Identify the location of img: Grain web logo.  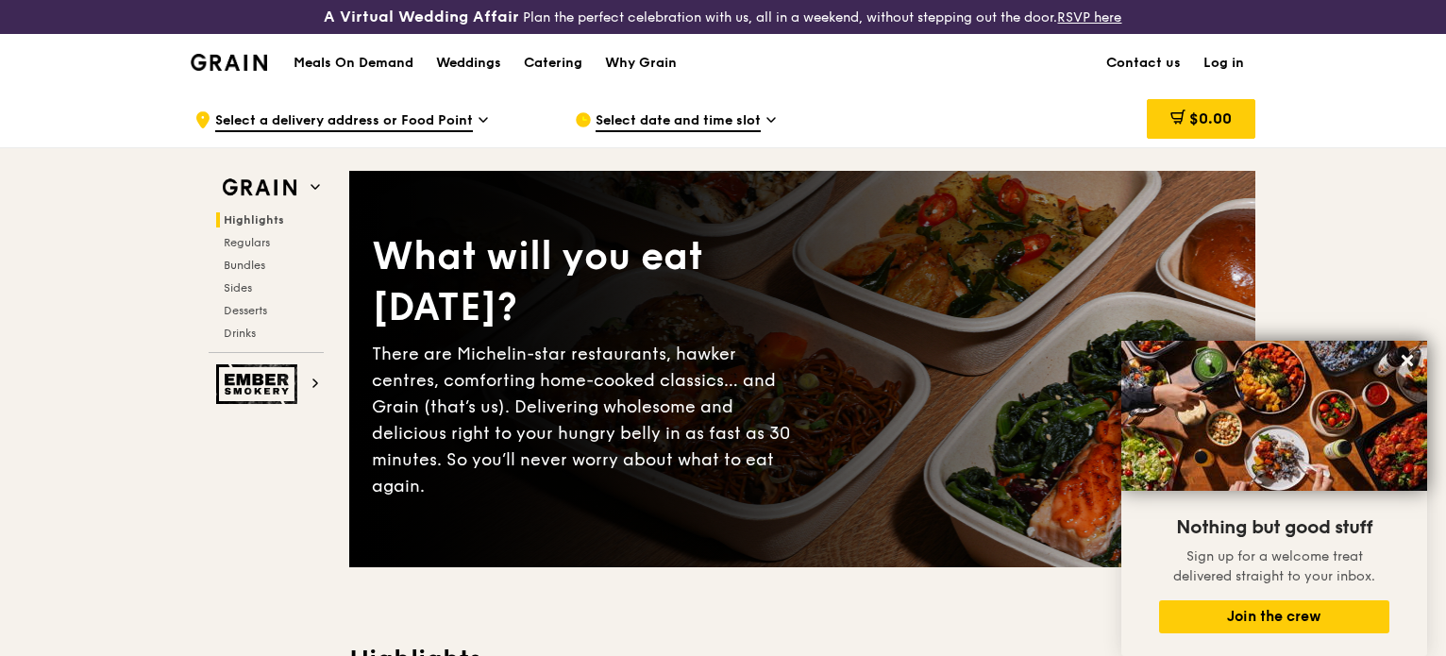
(260, 188).